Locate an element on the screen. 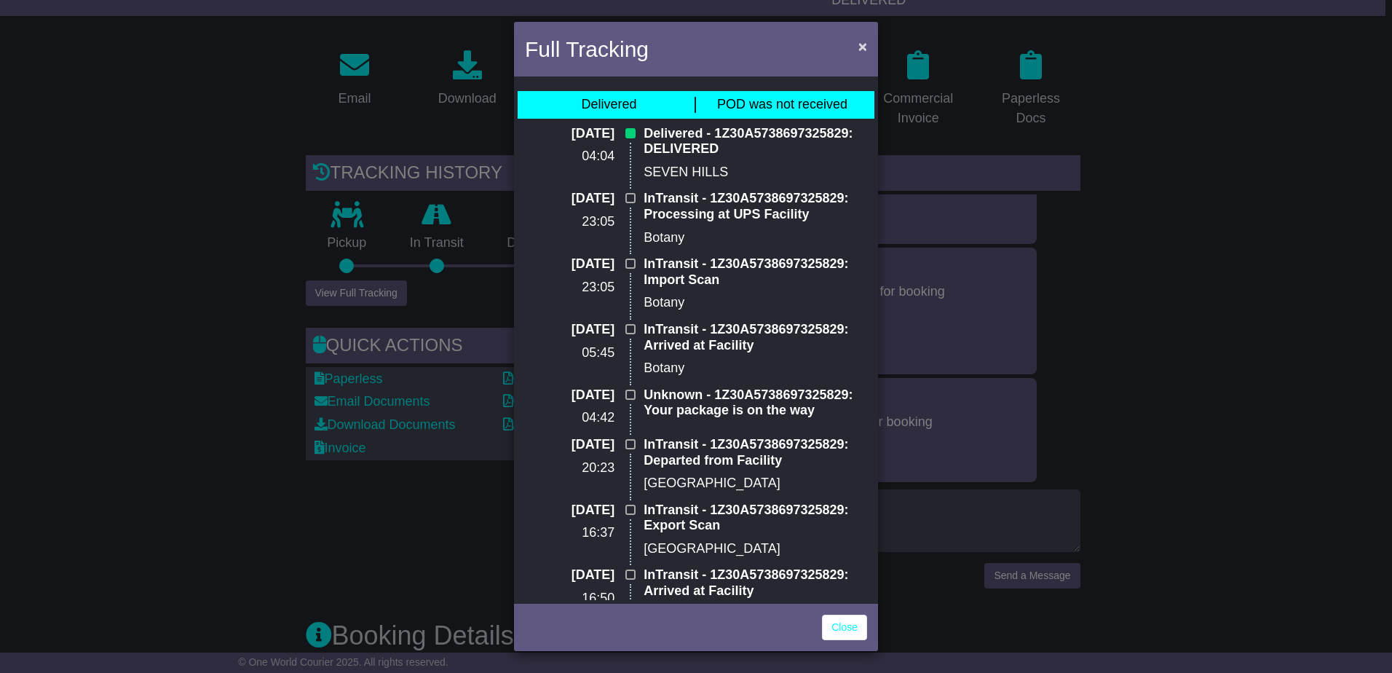  p: InTransit - 1Z30A5738697325829: Export Scan is located at coordinates (755, 518).